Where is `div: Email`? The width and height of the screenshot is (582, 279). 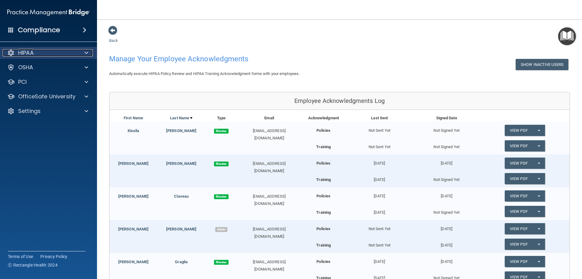 div: Email is located at coordinates (269, 118).